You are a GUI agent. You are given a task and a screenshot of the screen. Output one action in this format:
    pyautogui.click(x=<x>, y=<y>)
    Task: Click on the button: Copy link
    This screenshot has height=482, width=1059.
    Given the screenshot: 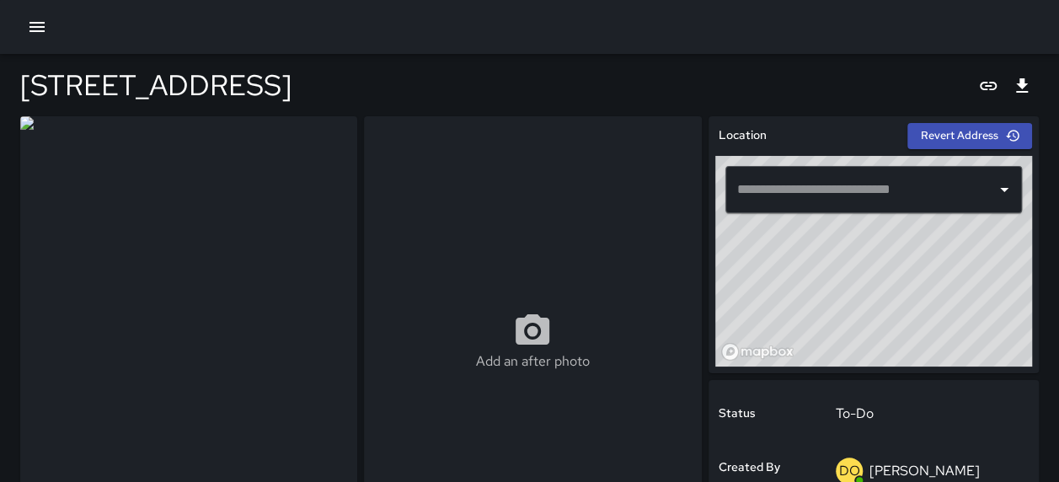 What is the action you would take?
    pyautogui.click(x=988, y=86)
    